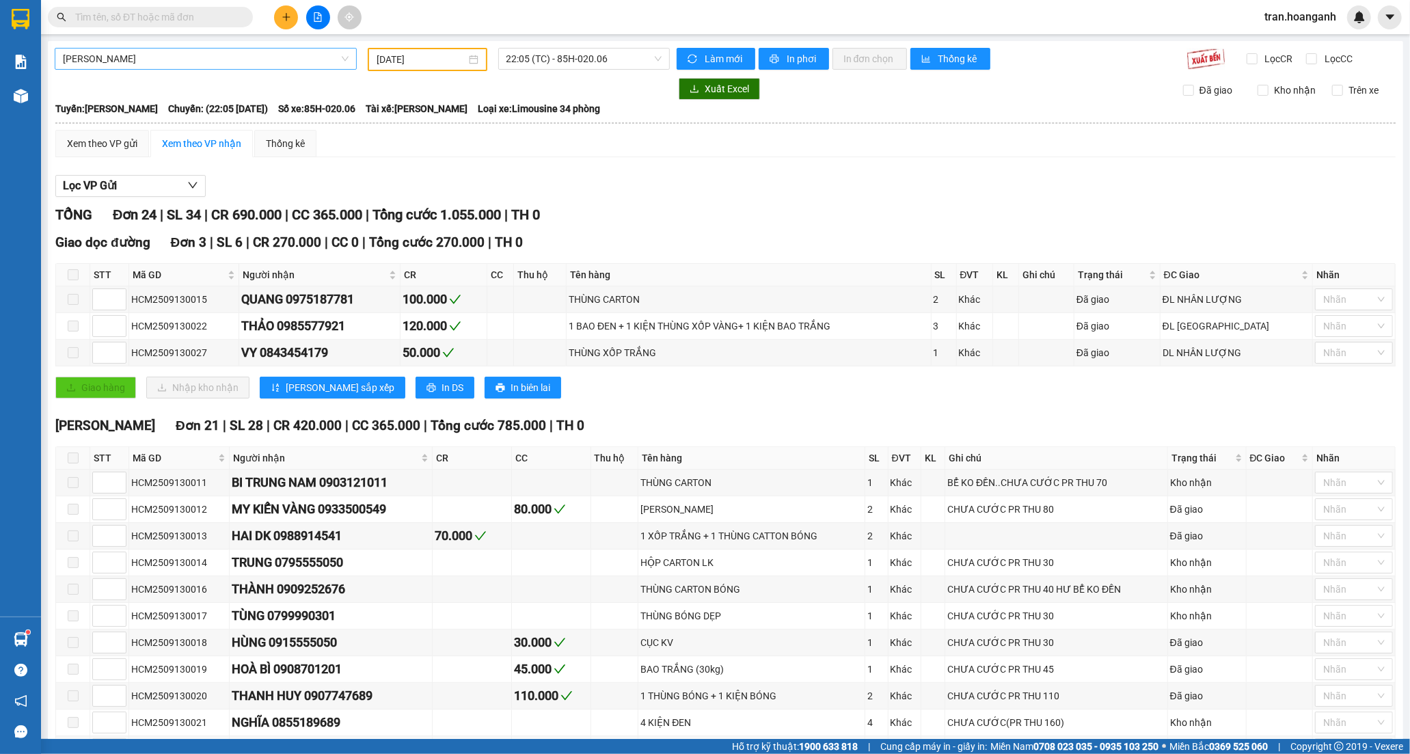 The height and width of the screenshot is (754, 1410). Describe the element at coordinates (198, 425) in the screenshot. I see `span: Đơn 21` at that location.